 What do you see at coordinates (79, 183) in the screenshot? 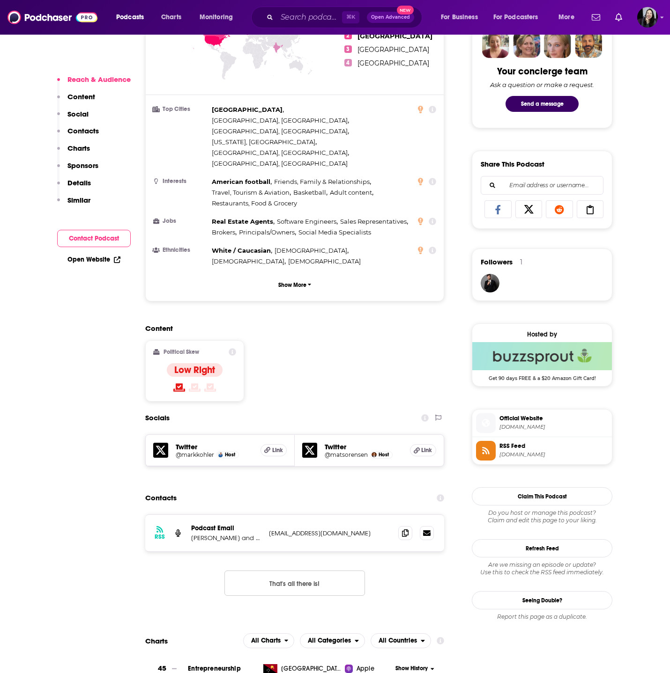
I see `p: Details` at bounding box center [79, 183].